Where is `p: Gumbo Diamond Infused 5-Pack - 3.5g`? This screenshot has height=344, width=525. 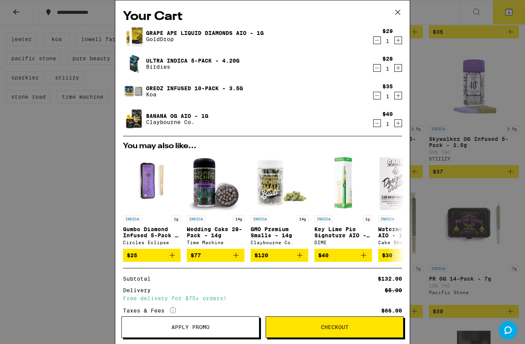 p: Gumbo Diamond Infused 5-Pack - 3.5g is located at coordinates (152, 233).